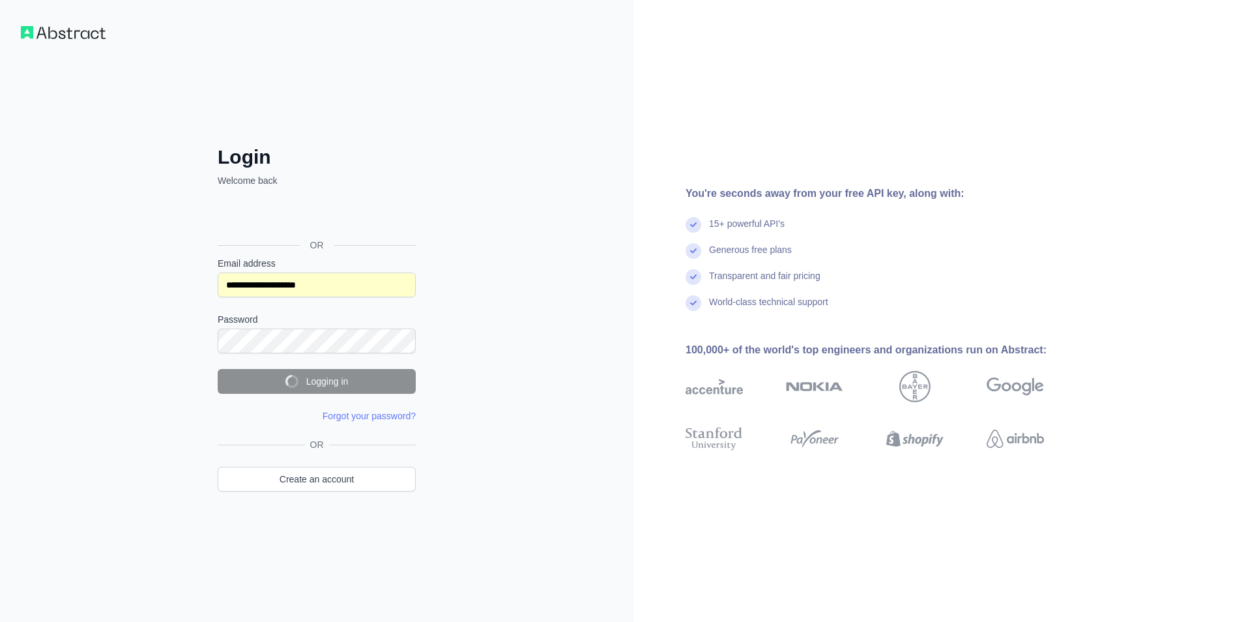 This screenshot has width=1246, height=622. I want to click on label: Password, so click(317, 319).